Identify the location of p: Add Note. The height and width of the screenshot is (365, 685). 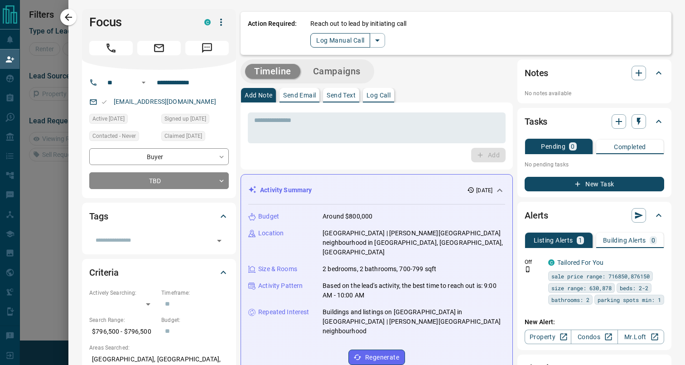
(258, 95).